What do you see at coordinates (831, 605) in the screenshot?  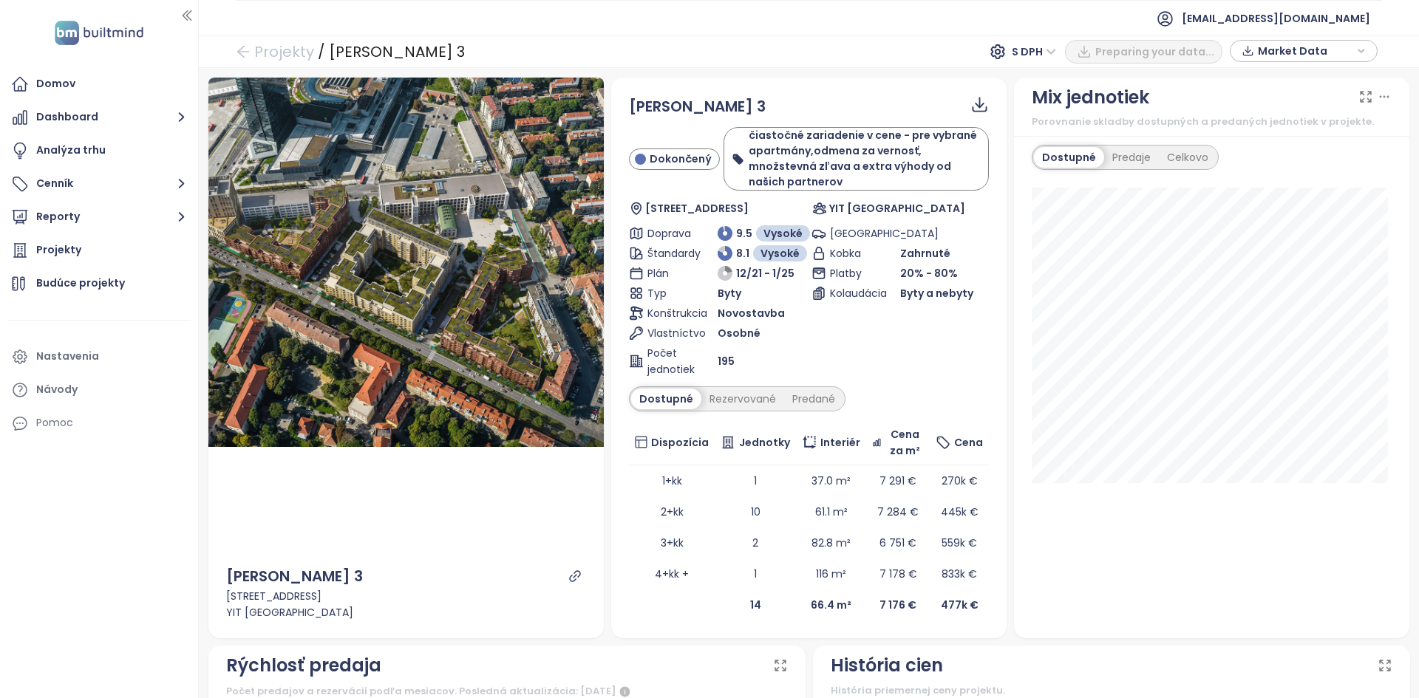 I see `b: 66.4 m²` at bounding box center [831, 605].